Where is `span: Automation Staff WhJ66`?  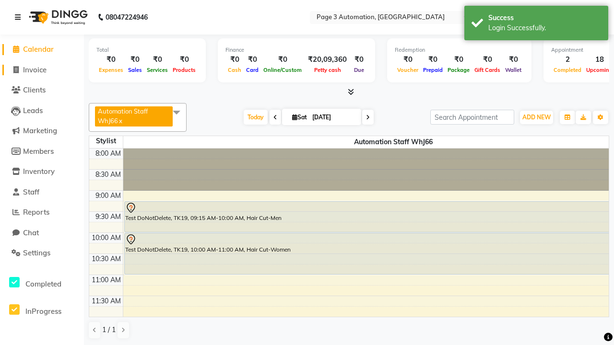
span: Automation Staff WhJ66 is located at coordinates (123, 116).